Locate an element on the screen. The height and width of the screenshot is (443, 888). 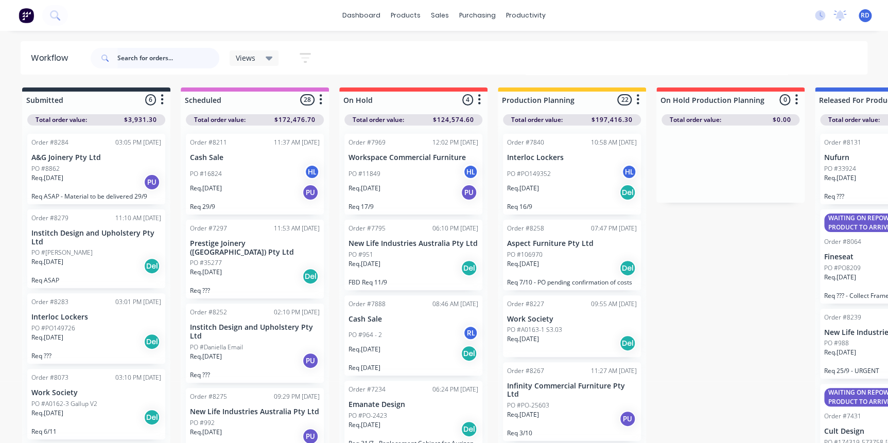
p: PO #964 - 2 is located at coordinates (365, 335).